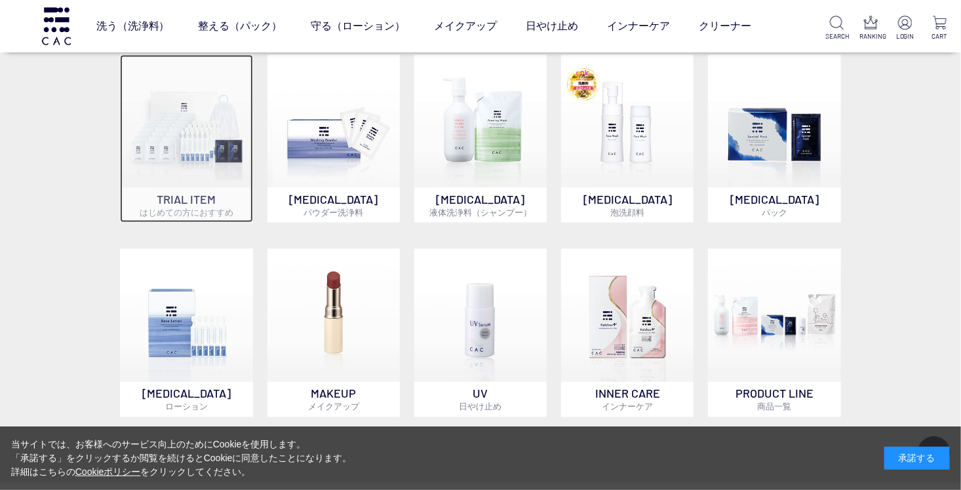 The image size is (961, 490). Describe the element at coordinates (775, 407) in the screenshot. I see `span: 商品一覧` at that location.